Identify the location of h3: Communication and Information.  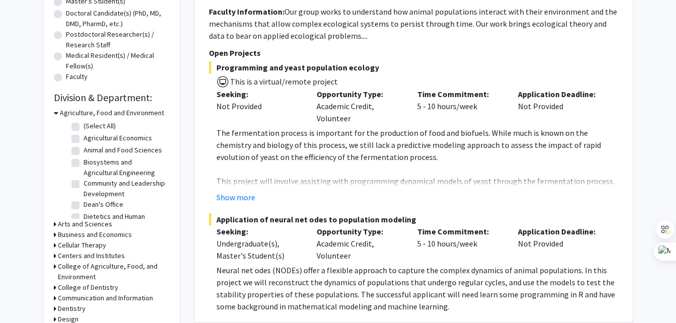
(105, 298).